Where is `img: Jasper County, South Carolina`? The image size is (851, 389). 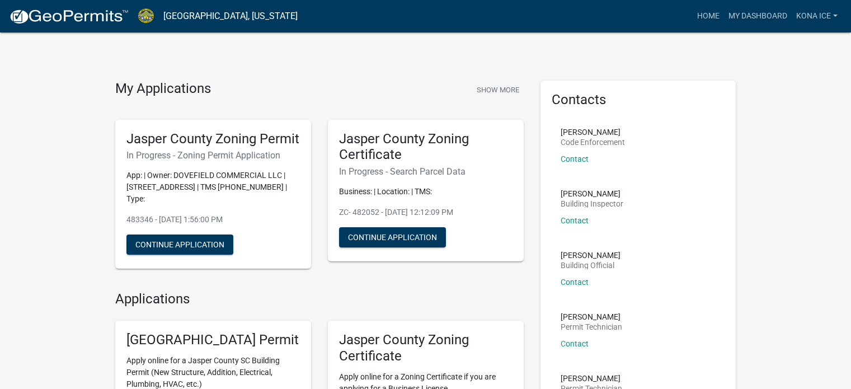
img: Jasper County, South Carolina is located at coordinates (146, 16).